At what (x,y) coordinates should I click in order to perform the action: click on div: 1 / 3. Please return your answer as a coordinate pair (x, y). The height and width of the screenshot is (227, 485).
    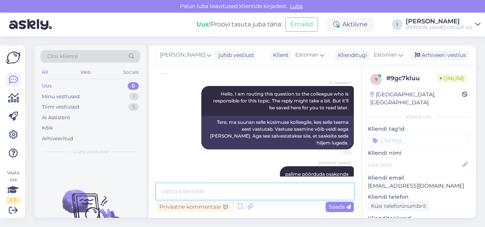
    Looking at the image, I should click on (13, 200).